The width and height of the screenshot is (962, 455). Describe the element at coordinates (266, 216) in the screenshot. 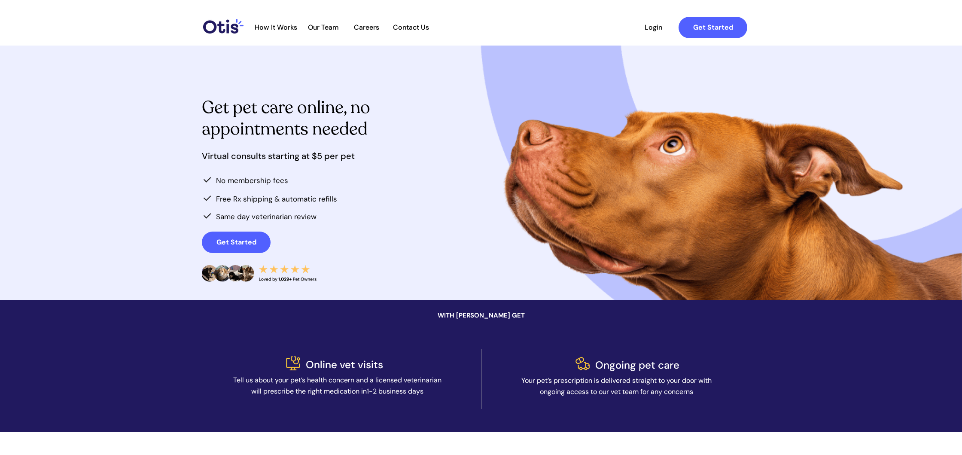

I see `span: Same day veterinarian review` at that location.